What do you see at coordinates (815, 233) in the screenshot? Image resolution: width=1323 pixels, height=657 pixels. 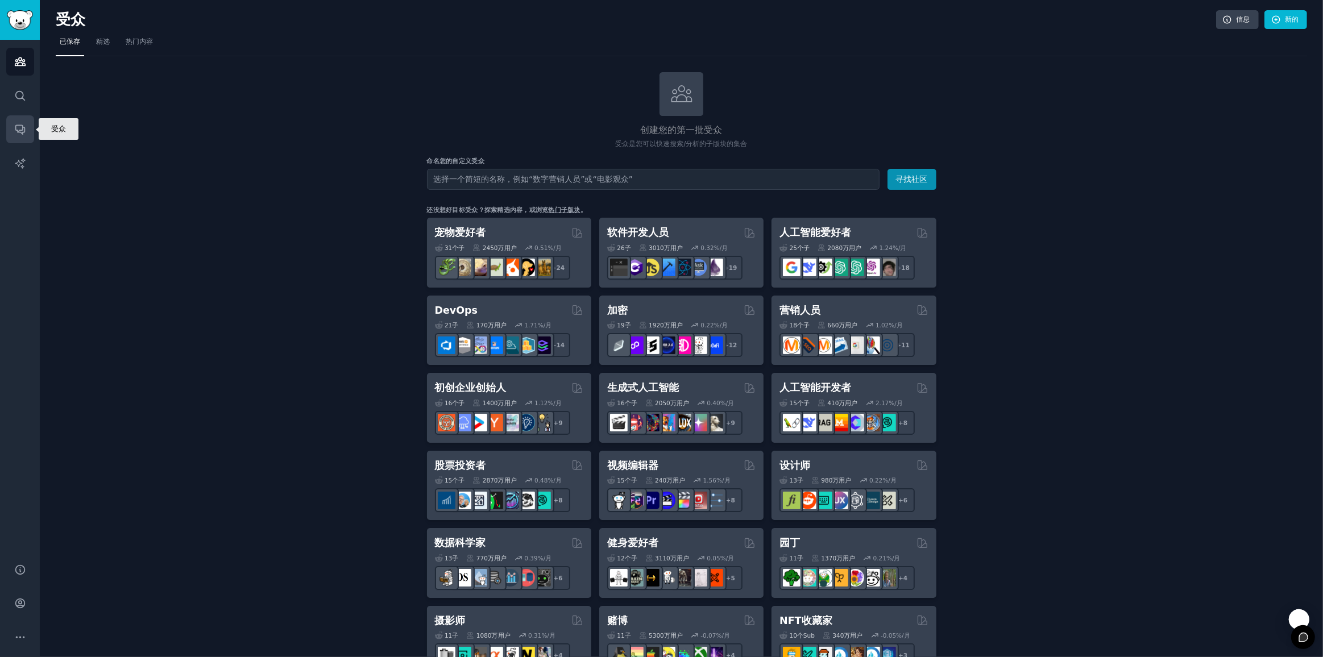 I see `font: 人工智能爱好者` at bounding box center [815, 233].